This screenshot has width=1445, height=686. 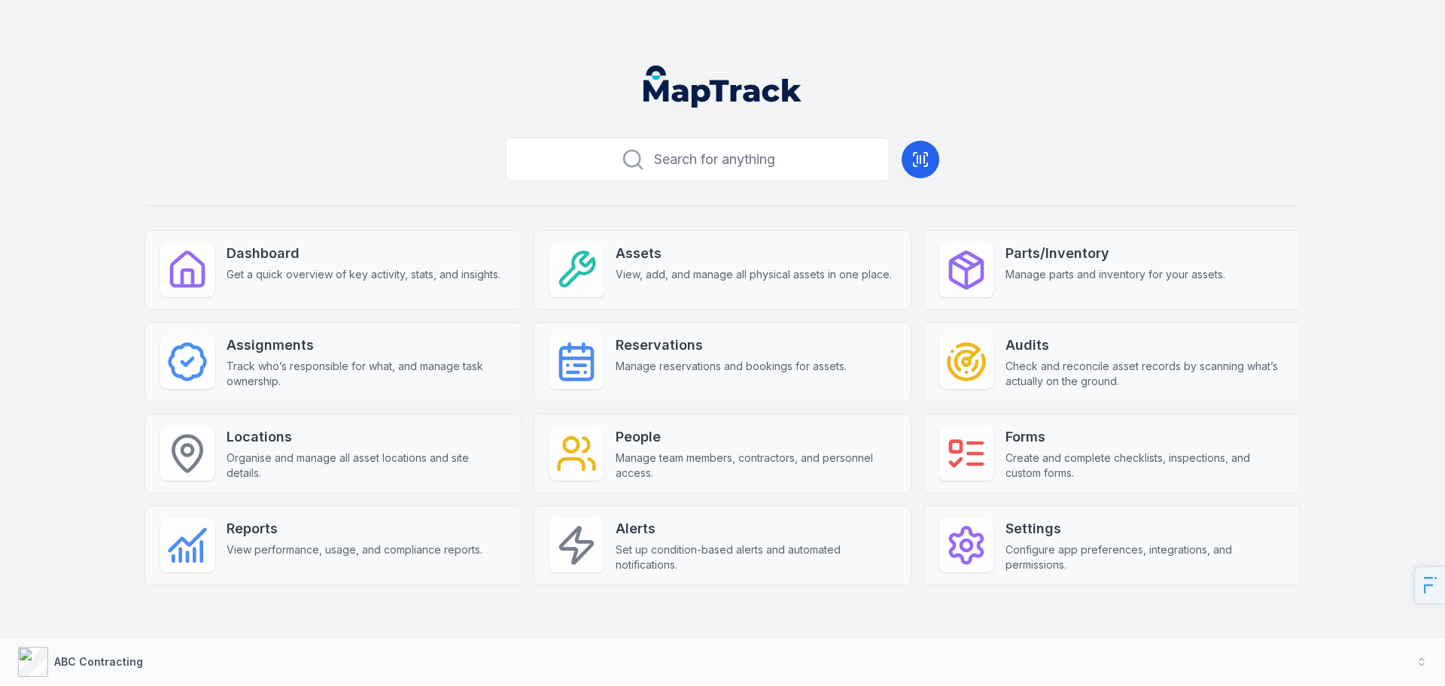 I want to click on span: Check and reconcile asset records by scanning what’s actually on the ground., so click(x=1145, y=374).